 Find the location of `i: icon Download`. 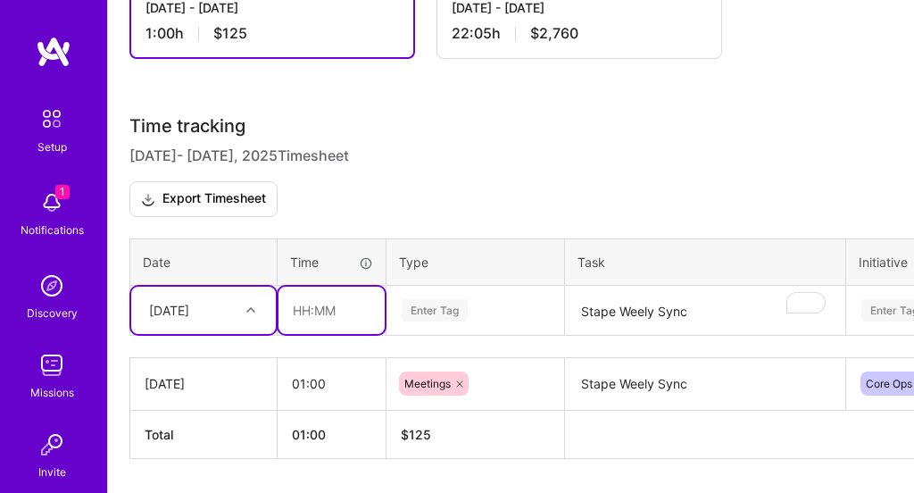

i: icon Download is located at coordinates (148, 199).